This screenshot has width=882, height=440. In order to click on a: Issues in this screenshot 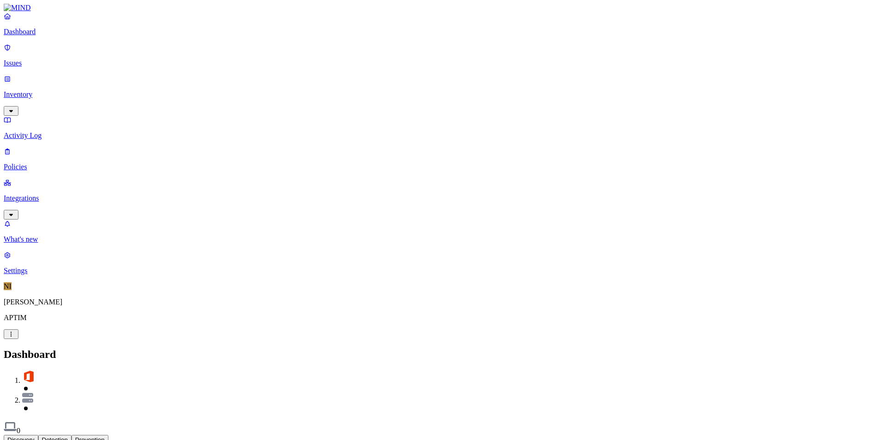, I will do `click(441, 55)`.